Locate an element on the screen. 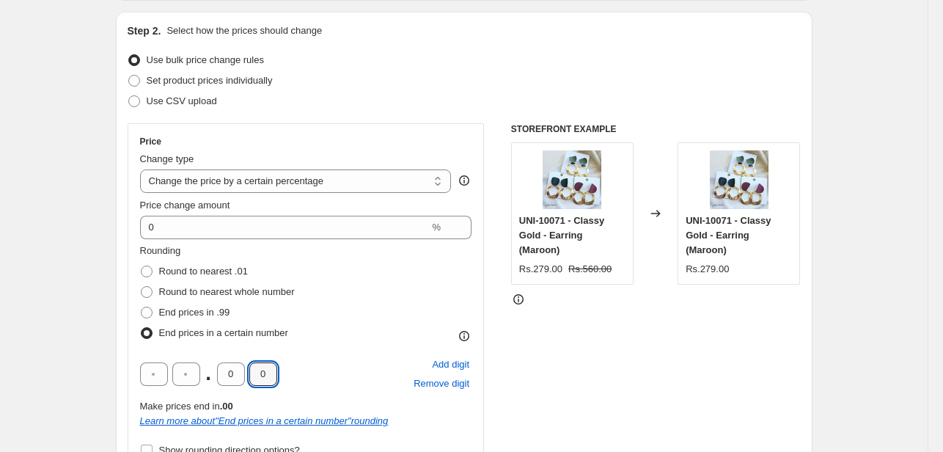 The width and height of the screenshot is (943, 452). span: Round to nearest whole number is located at coordinates (227, 291).